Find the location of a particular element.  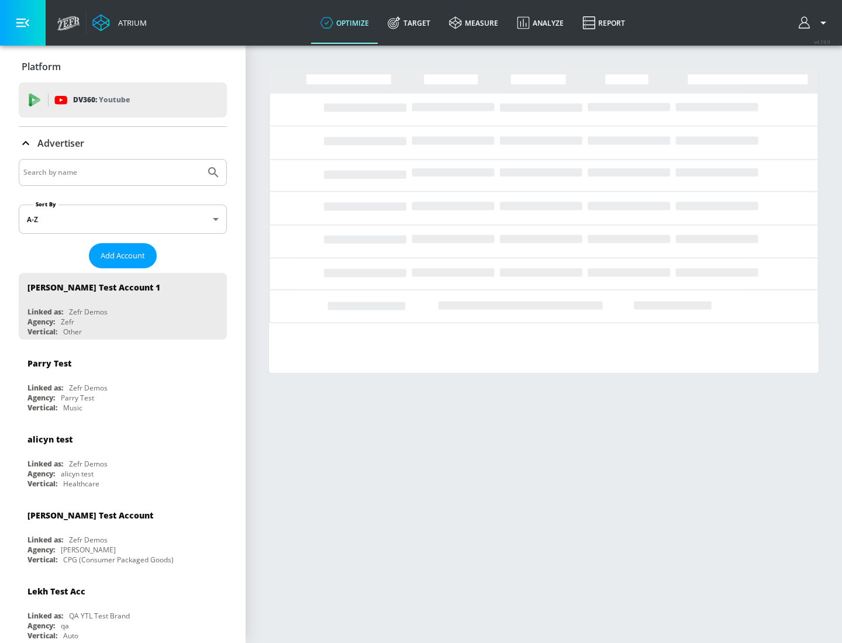

div: Parry TestLinked as:Zefr DemosAgency:Parry TestVertical:Music is located at coordinates (123, 382).